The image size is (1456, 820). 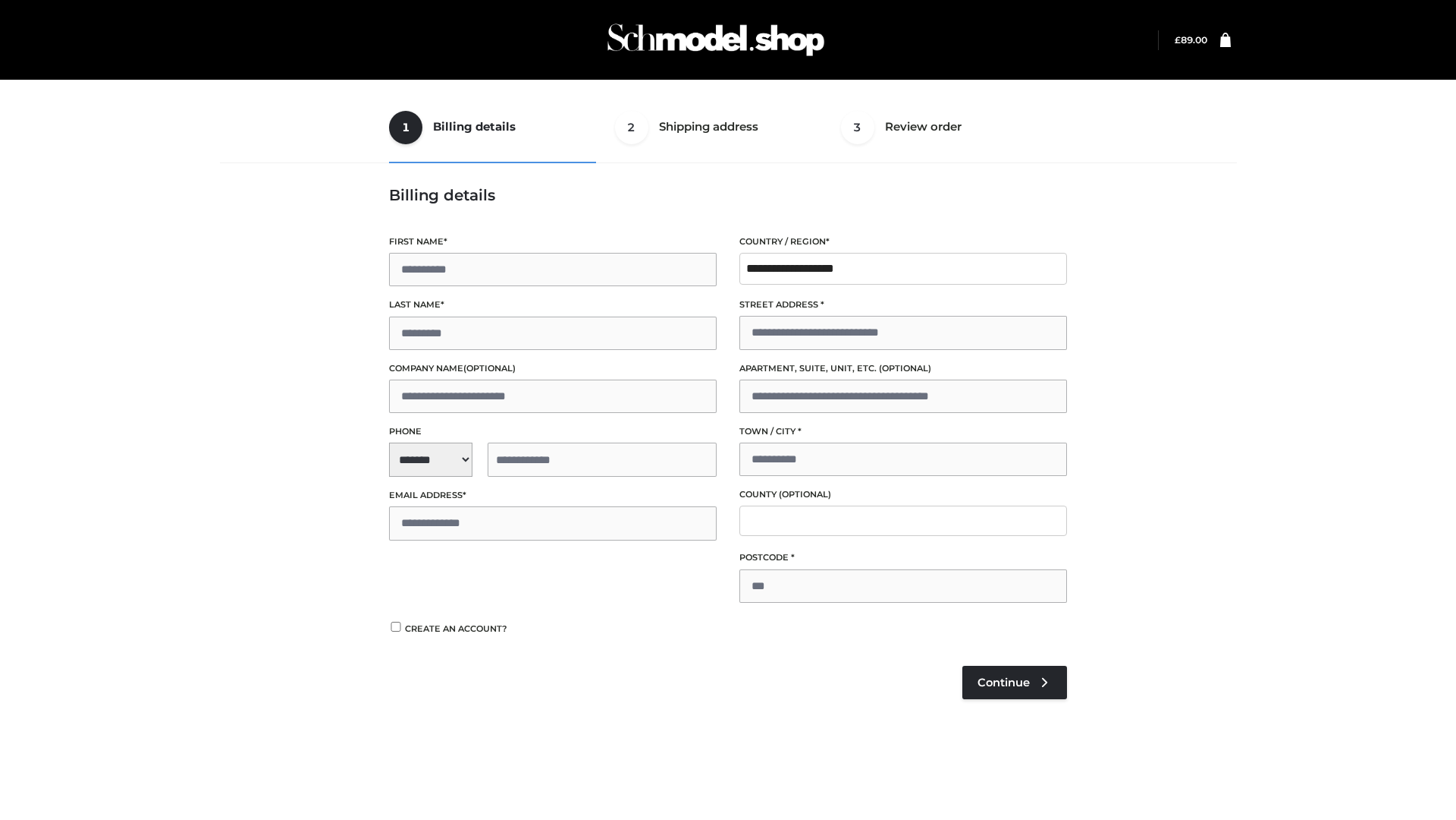 What do you see at coordinates (456, 628) in the screenshot?
I see `span: Create an account?` at bounding box center [456, 628].